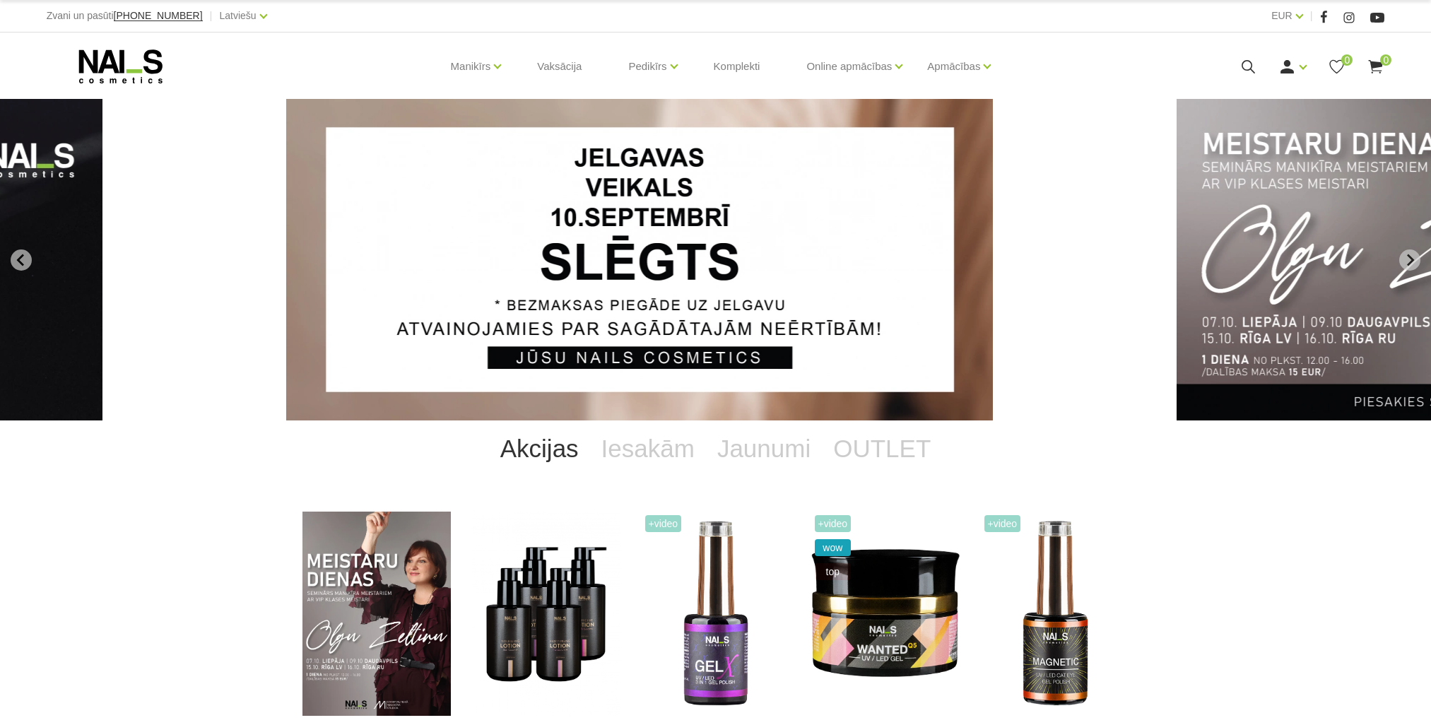 The width and height of the screenshot is (1431, 725). Describe the element at coordinates (716, 614) in the screenshot. I see `img: Trīs vienā - bāze, tonis, tops (trausliem nagiem vēlams papildus lietot bāzi). Ilgnoturīga un int...` at that location.